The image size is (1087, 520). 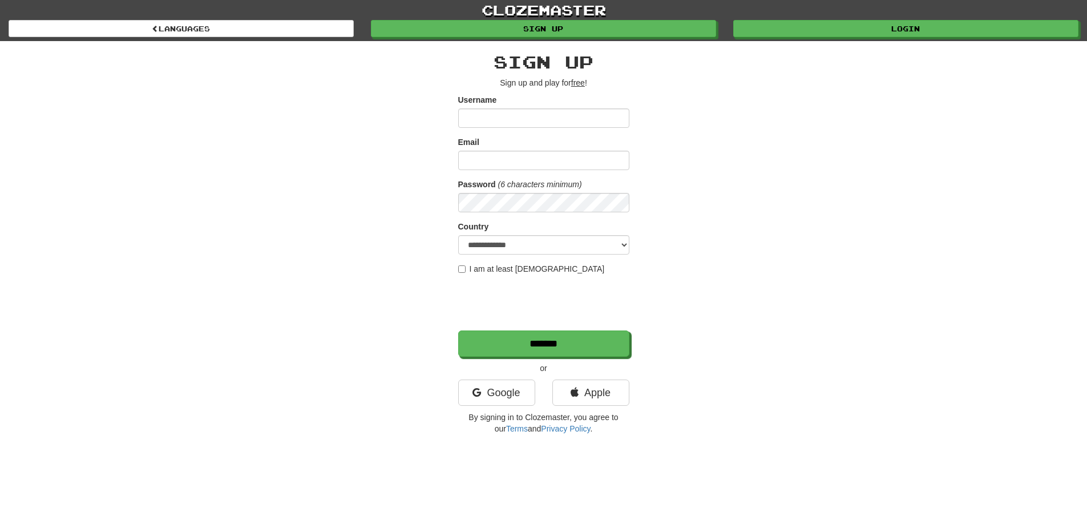 What do you see at coordinates (181, 29) in the screenshot?
I see `a: Languages` at bounding box center [181, 29].